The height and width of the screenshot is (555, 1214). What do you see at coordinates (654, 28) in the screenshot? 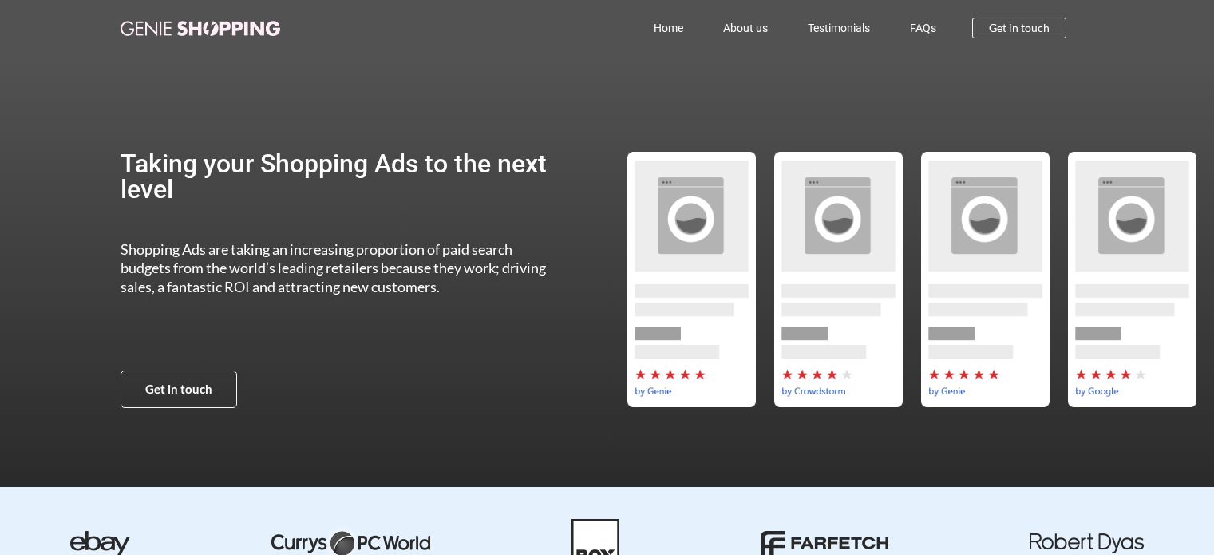
I see `nav: Menu` at bounding box center [654, 28].